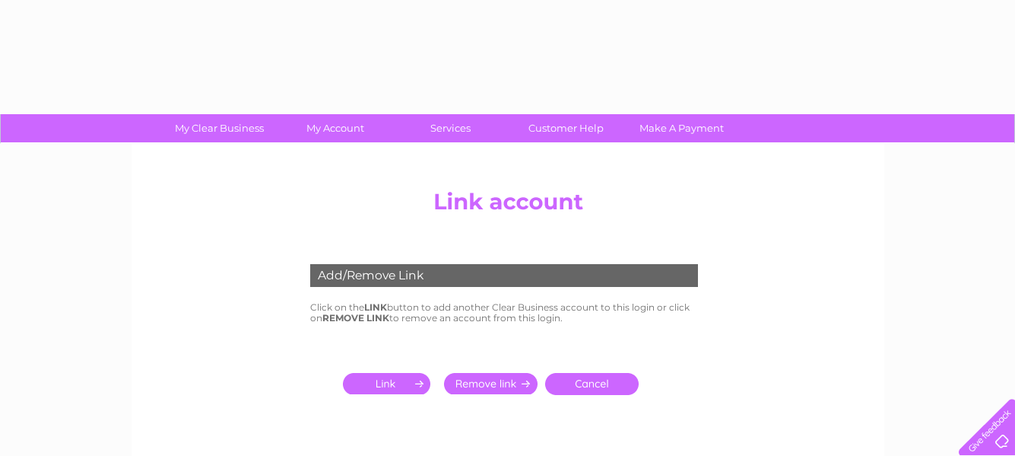  What do you see at coordinates (508, 313) in the screenshot?
I see `td: Click on the button to add another Clear Business account to this login or click on to remove an ...` at bounding box center [508, 313].